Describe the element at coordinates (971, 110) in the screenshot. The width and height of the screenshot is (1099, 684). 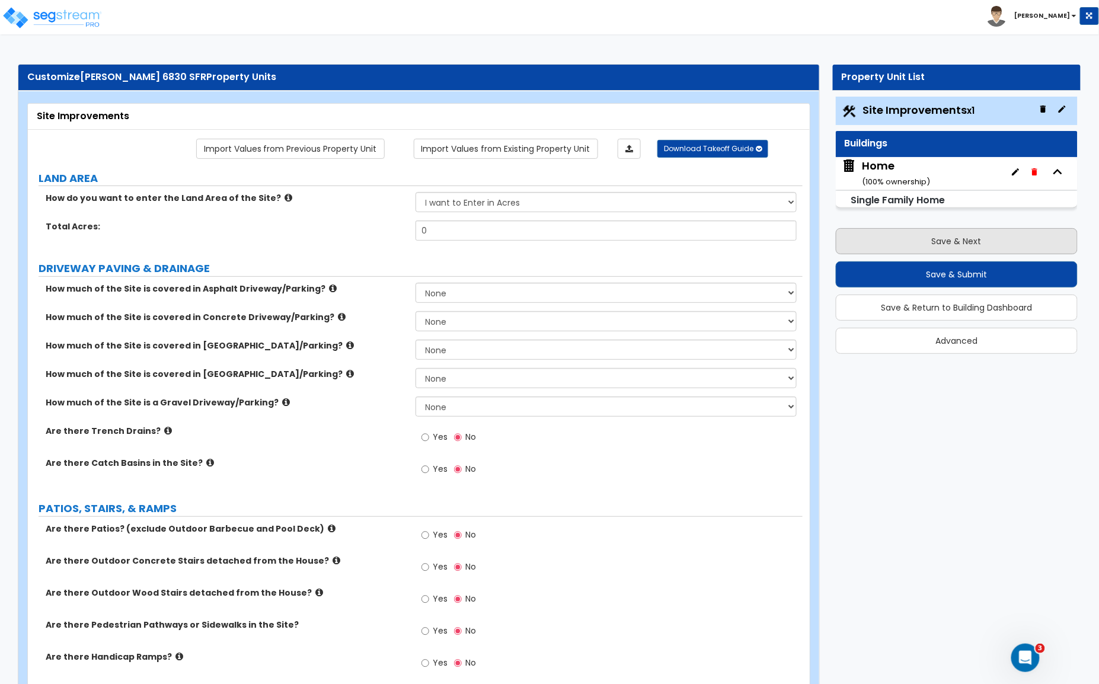
I see `small: x1` at that location.